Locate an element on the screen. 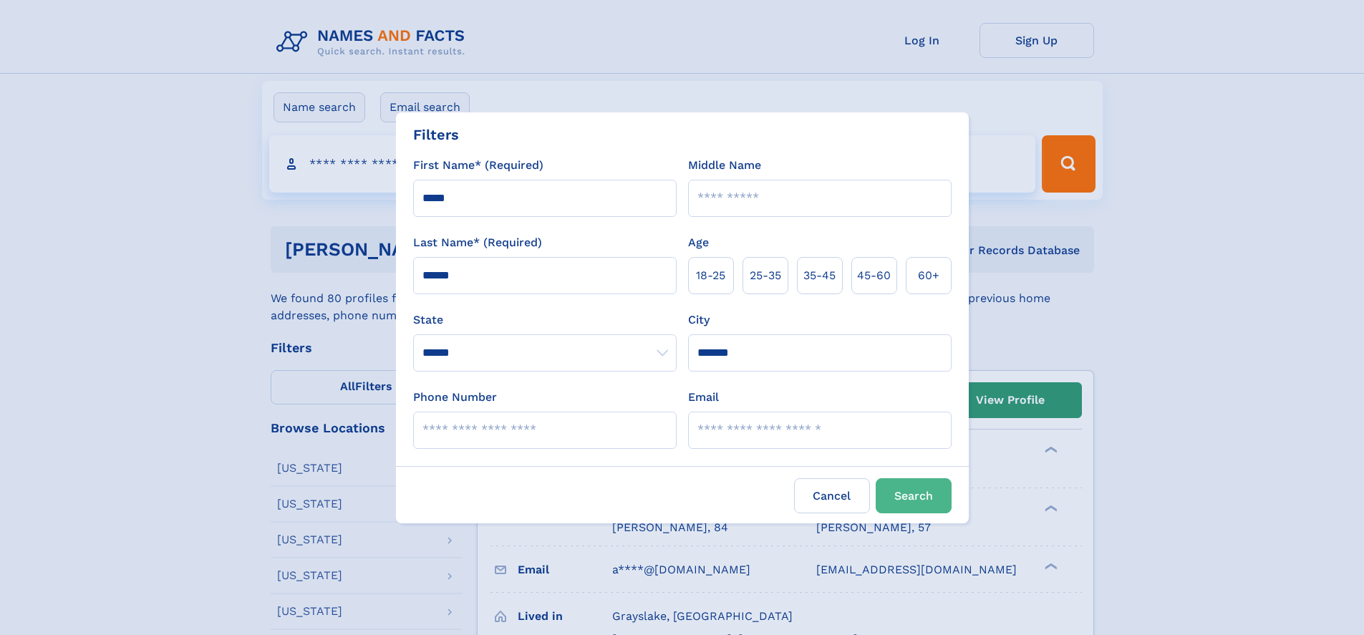 The image size is (1364, 635). label: State is located at coordinates (545, 320).